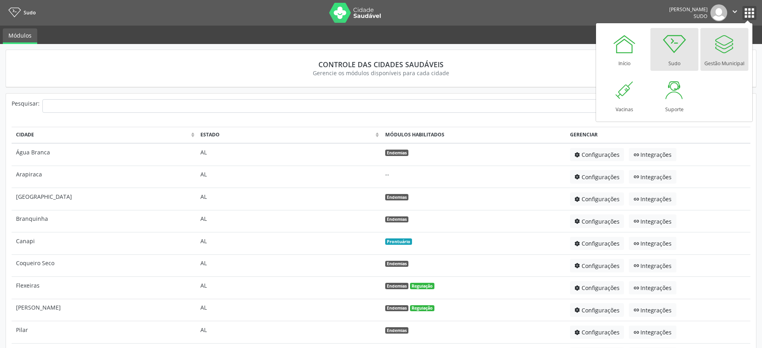 This screenshot has width=762, height=348. Describe the element at coordinates (104, 288) in the screenshot. I see `td: Flexeiras` at that location.